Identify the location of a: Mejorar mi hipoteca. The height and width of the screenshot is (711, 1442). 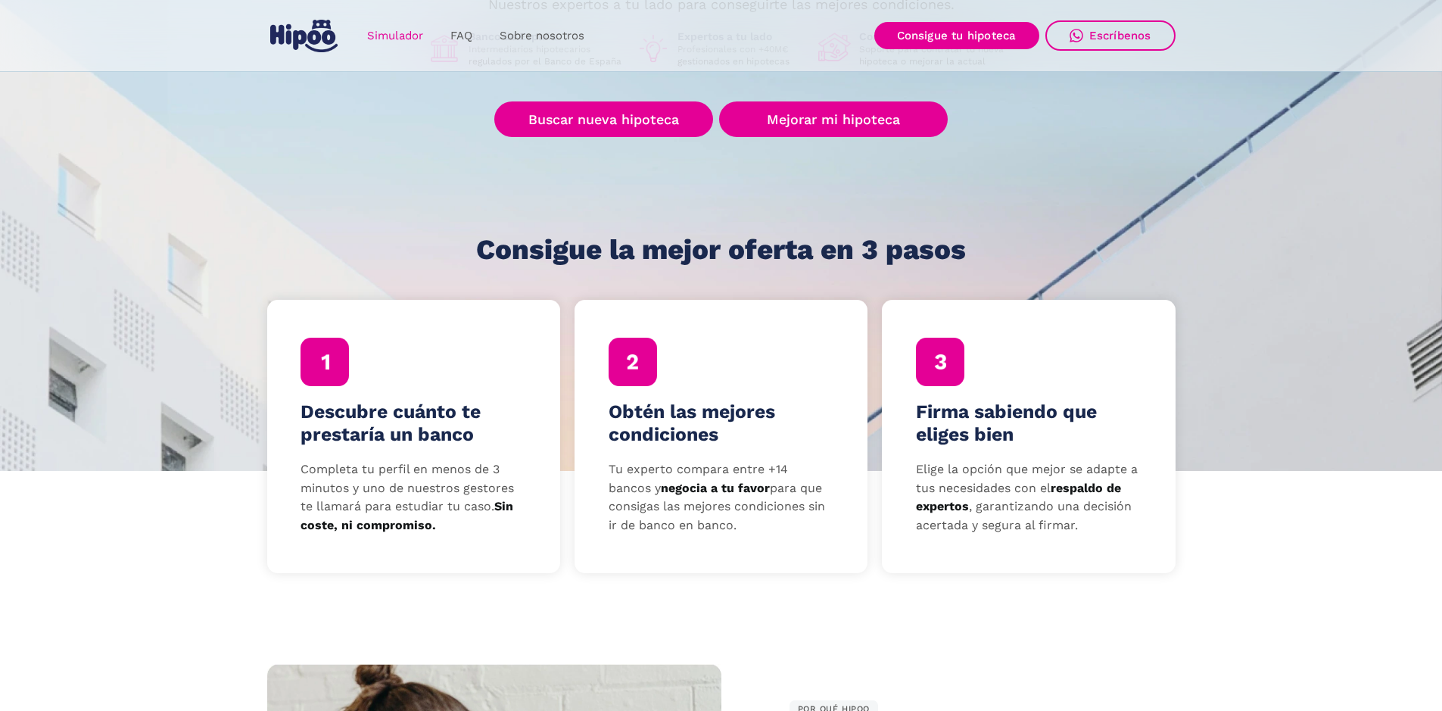
(833, 119).